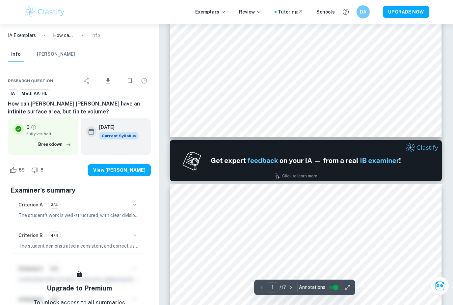 This screenshot has width=453, height=305. What do you see at coordinates (312, 287) in the screenshot?
I see `span: Annotations` at bounding box center [312, 287].